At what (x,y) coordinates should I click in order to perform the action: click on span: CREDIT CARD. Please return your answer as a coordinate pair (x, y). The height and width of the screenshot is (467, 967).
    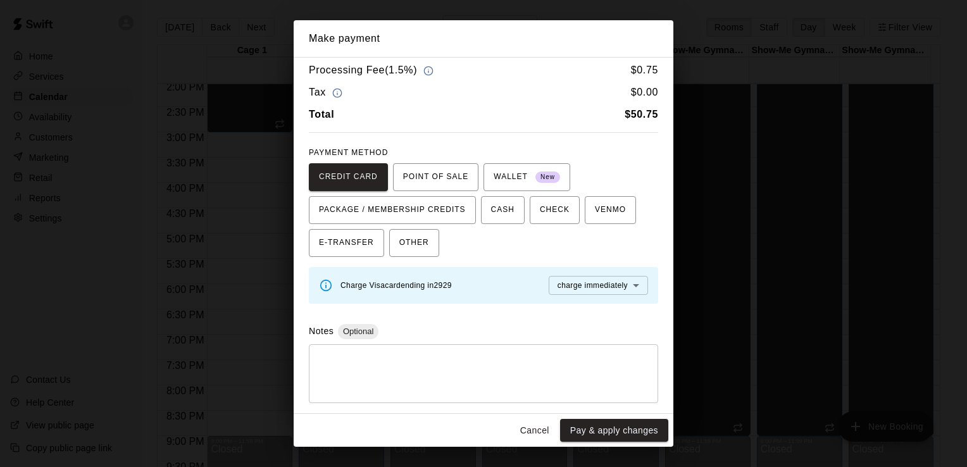
    Looking at the image, I should click on (348, 177).